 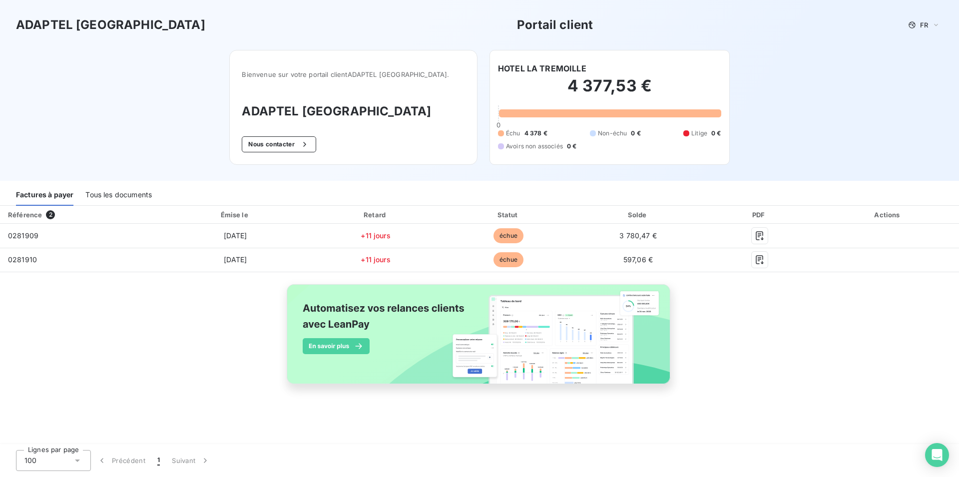 What do you see at coordinates (279, 144) in the screenshot?
I see `button: Nous contacter` at bounding box center [279, 144].